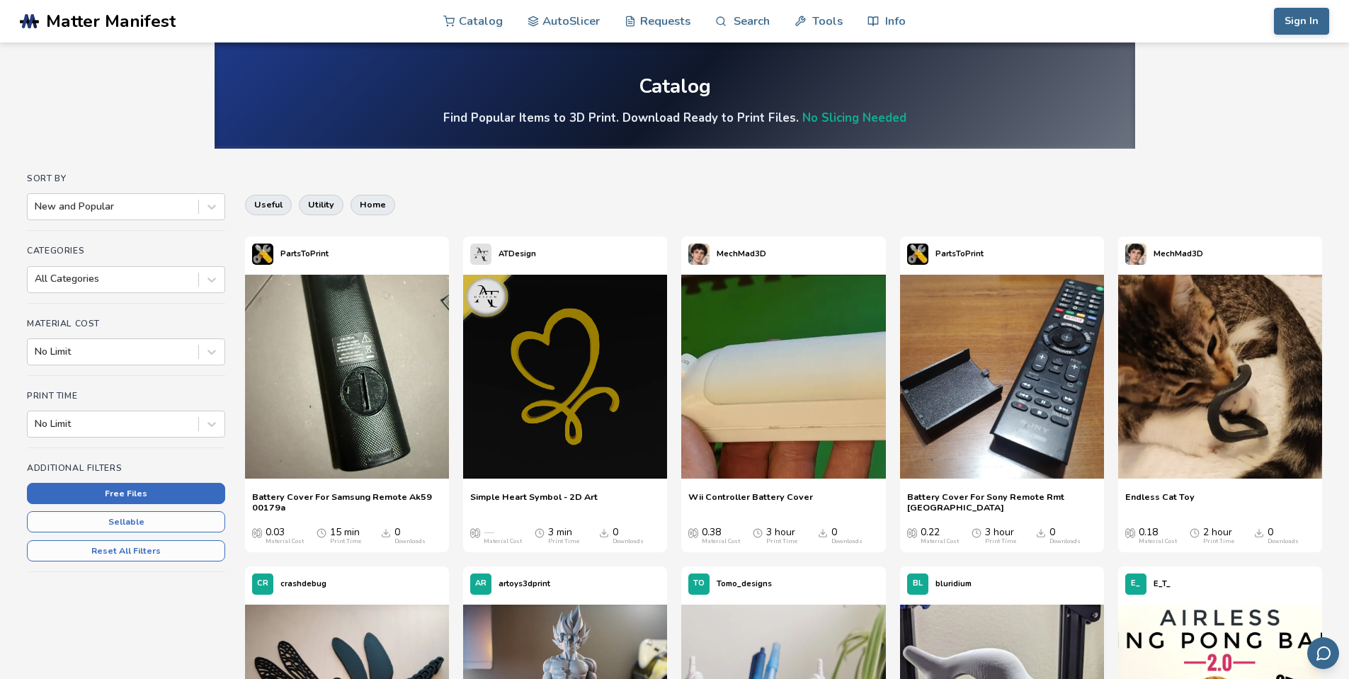 The width and height of the screenshot is (1349, 679). What do you see at coordinates (36, 279) in the screenshot?
I see `input: All Categories` at bounding box center [36, 279].